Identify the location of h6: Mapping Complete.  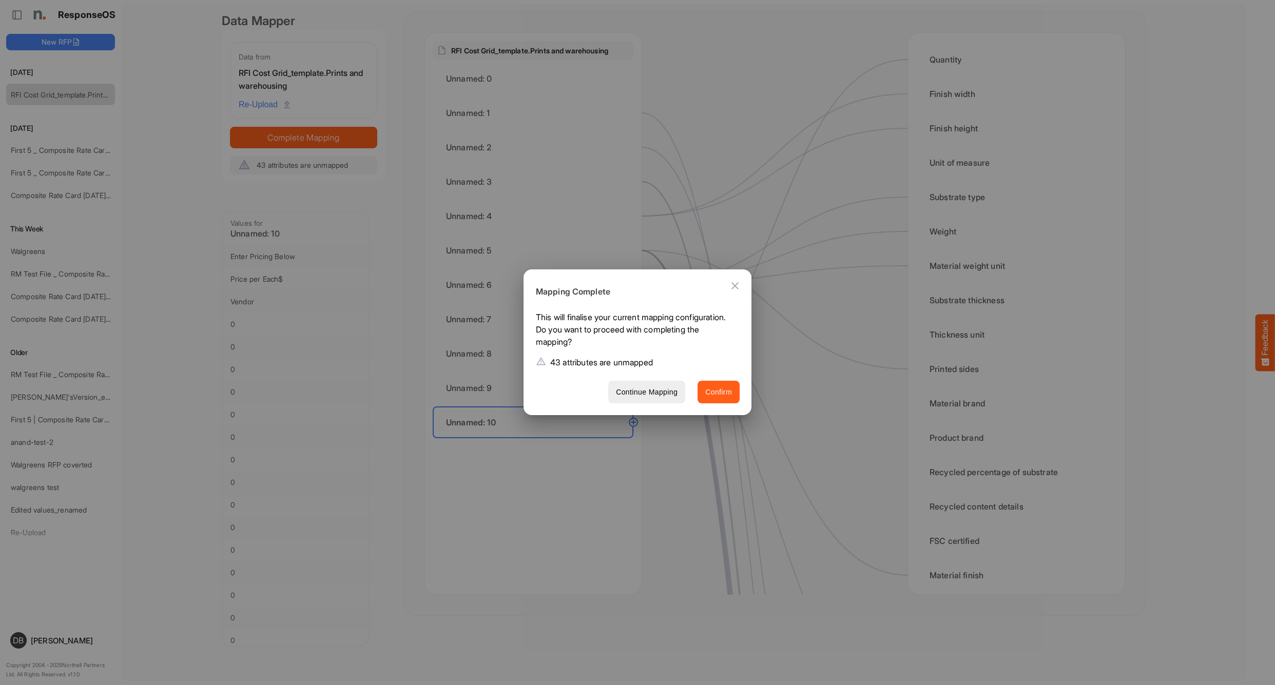
(633, 292).